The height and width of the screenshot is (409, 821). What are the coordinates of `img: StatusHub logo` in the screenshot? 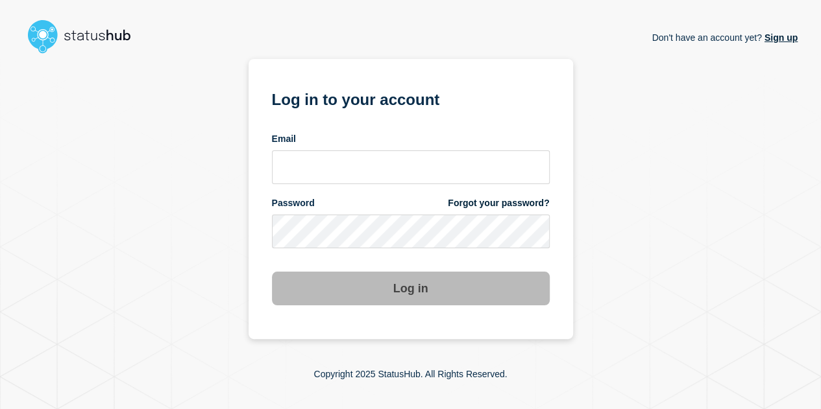 It's located at (85, 36).